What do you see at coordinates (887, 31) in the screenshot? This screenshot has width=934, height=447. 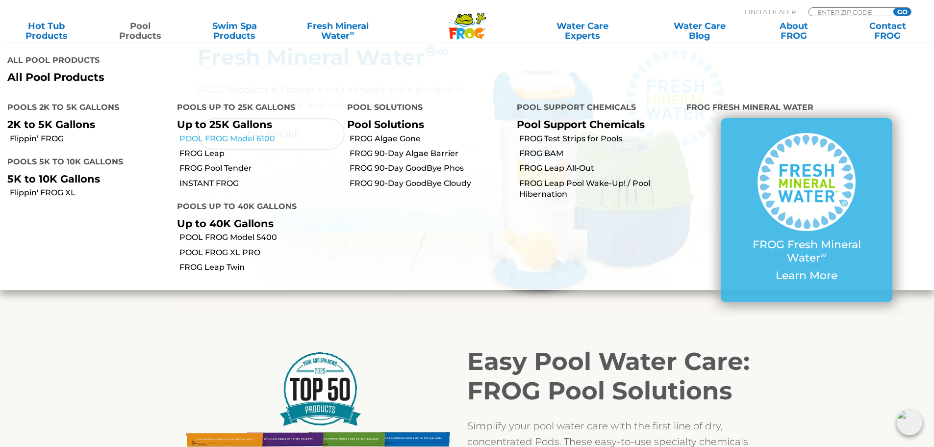 I see `a: ContactFROG` at bounding box center [887, 31].